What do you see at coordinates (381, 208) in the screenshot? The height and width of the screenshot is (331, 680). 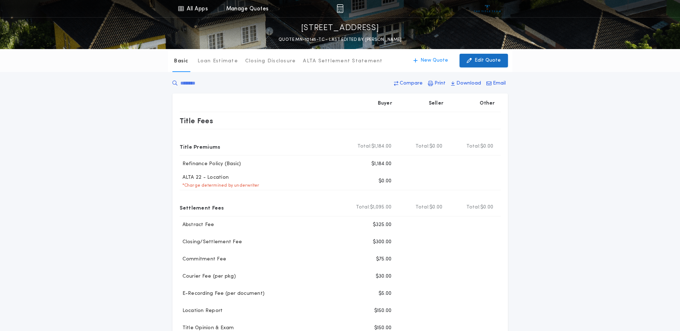 I see `span: $1,095.00` at bounding box center [381, 208].